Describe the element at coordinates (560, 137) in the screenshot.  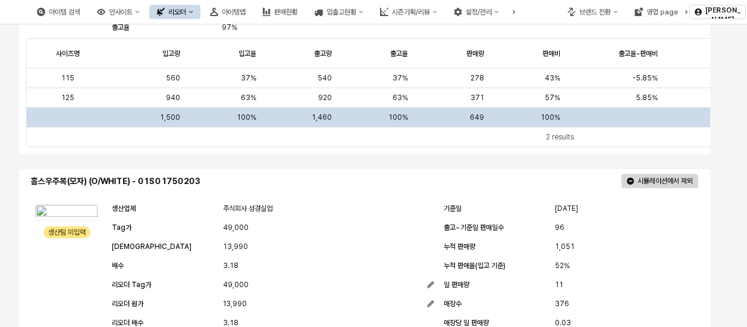
I see `div: 2 results` at that location.